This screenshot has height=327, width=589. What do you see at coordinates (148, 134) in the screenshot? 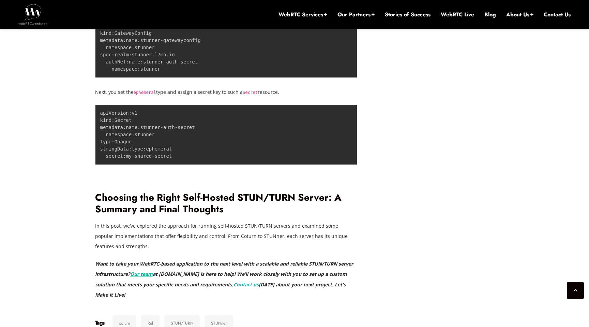
I see `code: apiVersion v1 kind Secret metadata name stunner auth secret namespace stunner type Opaque stringD...` at bounding box center [148, 134].